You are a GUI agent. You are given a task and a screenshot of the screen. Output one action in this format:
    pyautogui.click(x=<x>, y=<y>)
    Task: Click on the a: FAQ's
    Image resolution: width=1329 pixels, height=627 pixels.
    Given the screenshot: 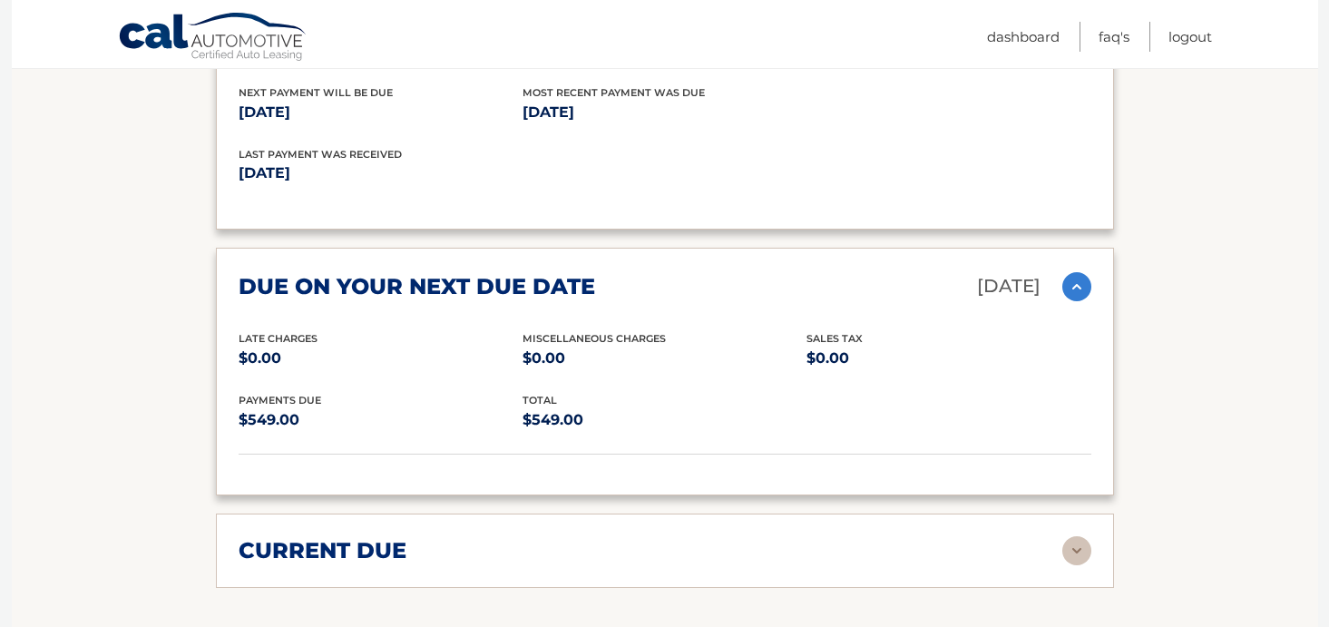 What is the action you would take?
    pyautogui.click(x=1114, y=36)
    